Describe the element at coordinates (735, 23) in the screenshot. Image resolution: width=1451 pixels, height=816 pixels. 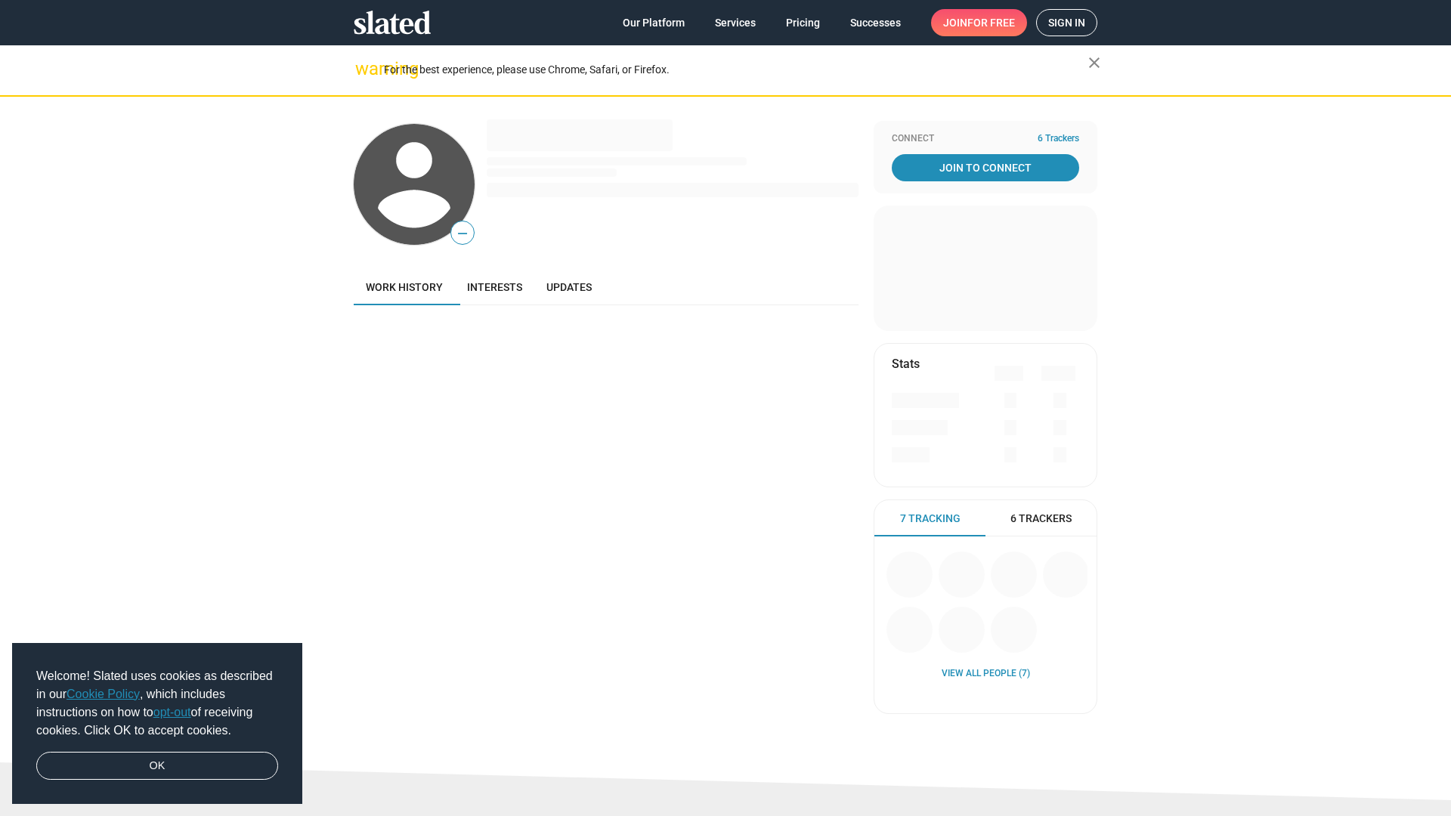
I see `span: Services` at that location.